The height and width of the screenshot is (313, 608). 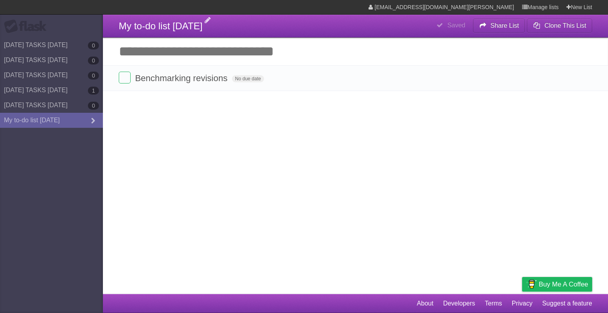 What do you see at coordinates (425, 303) in the screenshot?
I see `a: About` at bounding box center [425, 303].